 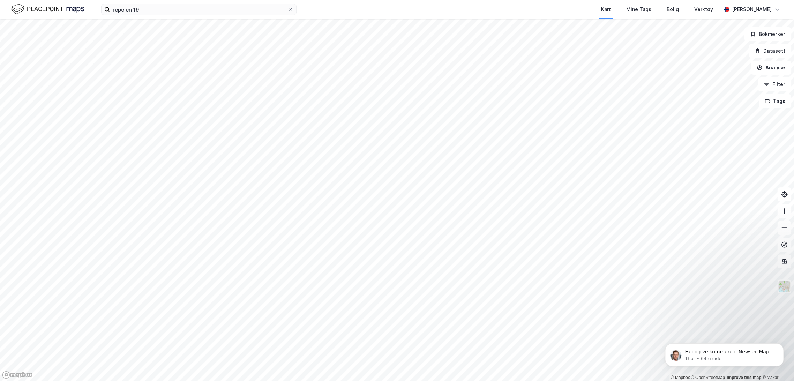 What do you see at coordinates (21, 27) in the screenshot?
I see `img: Profile image for Thor` at bounding box center [21, 27].